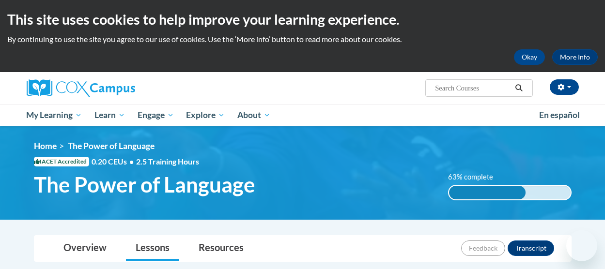  I want to click on span: Engage, so click(156, 115).